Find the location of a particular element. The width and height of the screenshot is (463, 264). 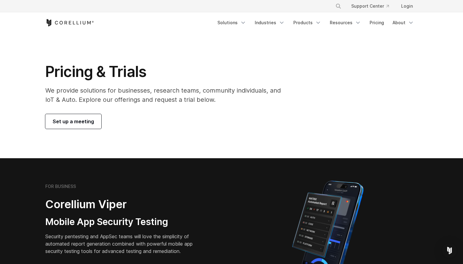

a: Pricing is located at coordinates (377, 23).